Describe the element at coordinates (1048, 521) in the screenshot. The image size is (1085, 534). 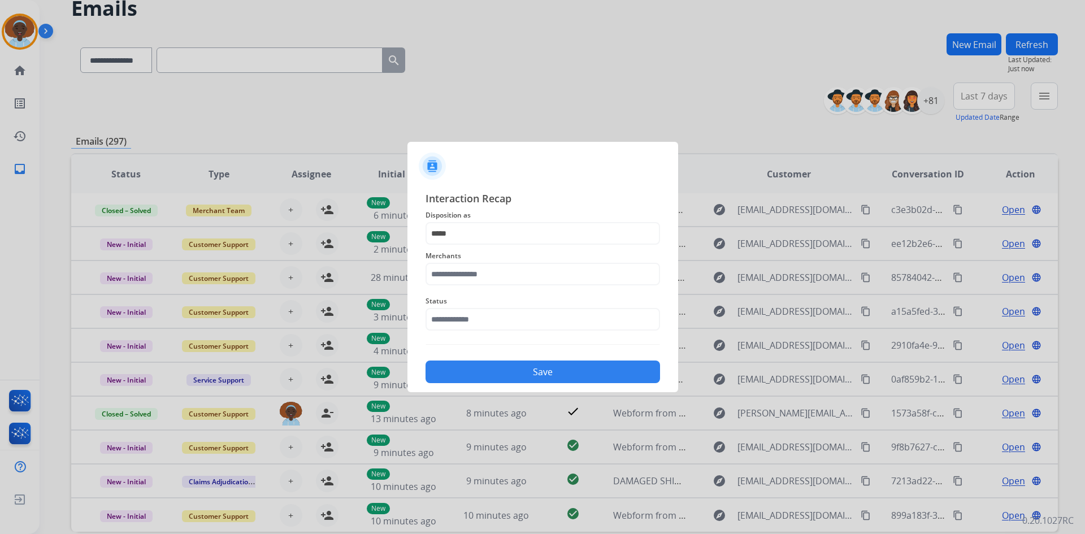
I see `p: 0.20.1027RC` at that location.